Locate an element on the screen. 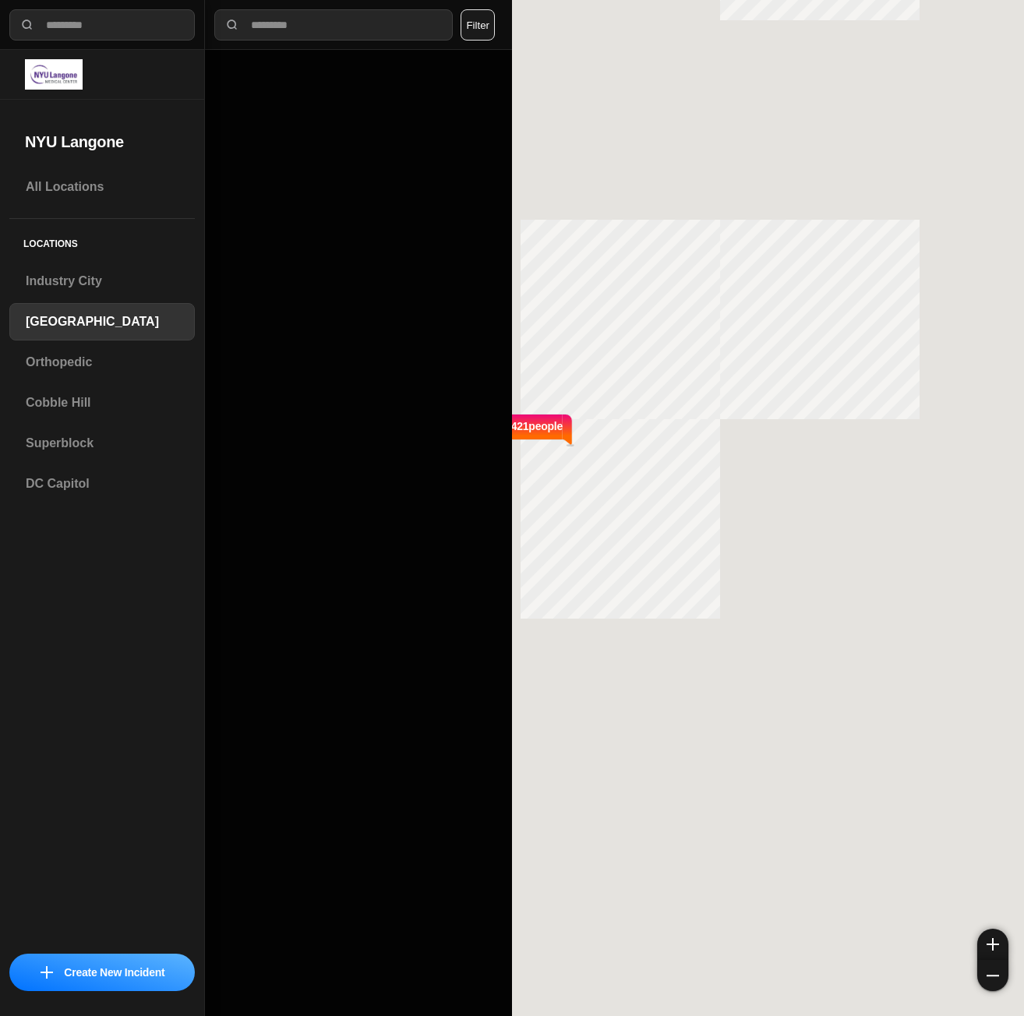 The height and width of the screenshot is (1016, 1024). img: zoom-out is located at coordinates (993, 975).